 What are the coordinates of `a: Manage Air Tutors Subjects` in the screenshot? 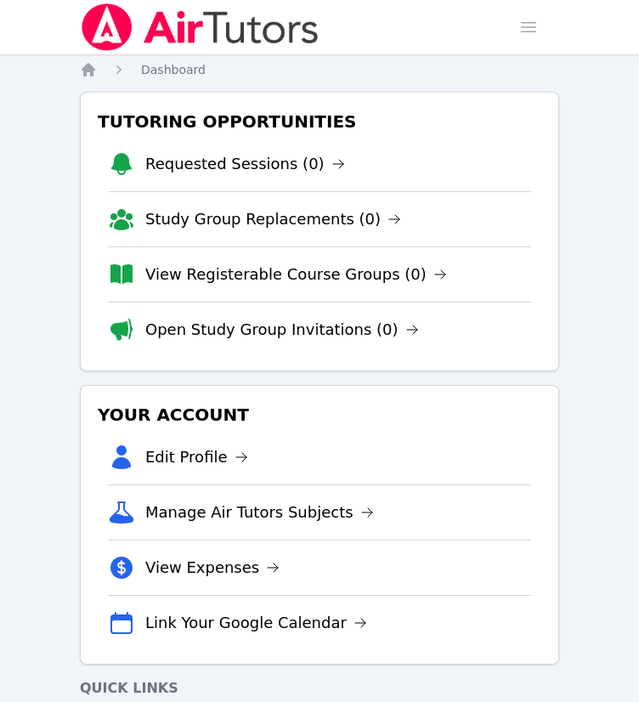 It's located at (259, 513).